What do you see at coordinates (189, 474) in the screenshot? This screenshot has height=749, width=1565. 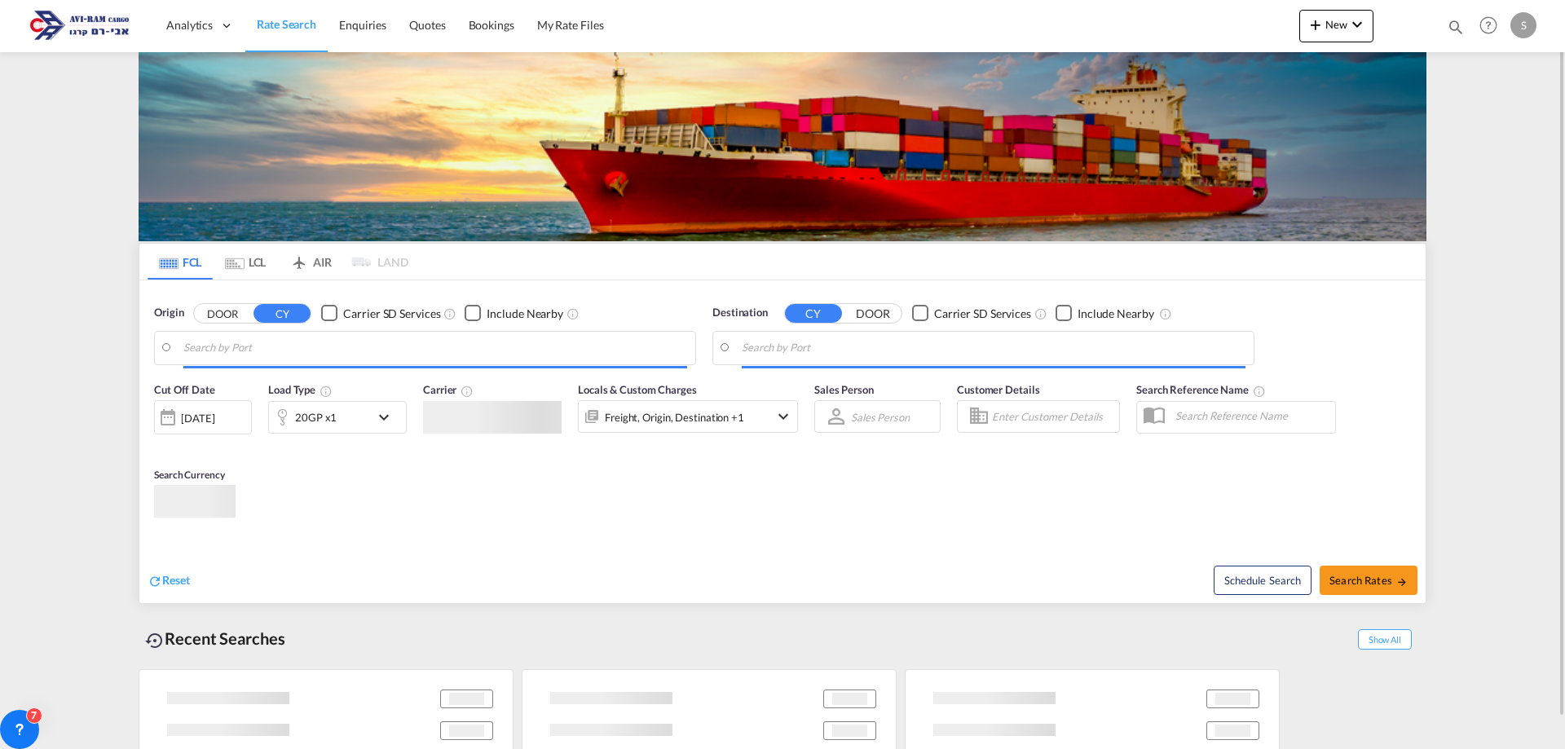 I see `span: Search Currency` at bounding box center [189, 474].